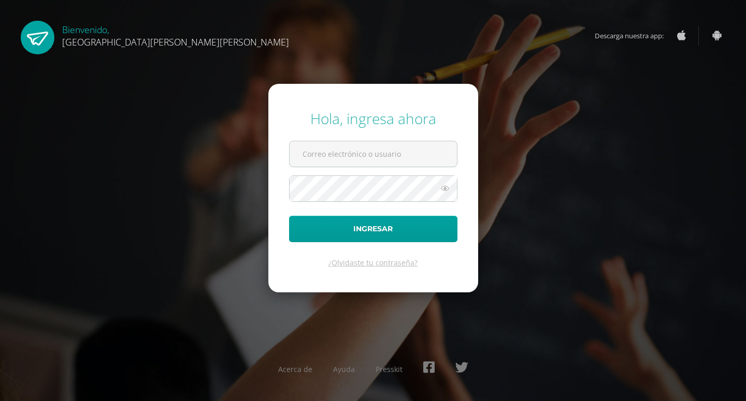  Describe the element at coordinates (634, 36) in the screenshot. I see `span: Descarga nuestra app:` at that location.